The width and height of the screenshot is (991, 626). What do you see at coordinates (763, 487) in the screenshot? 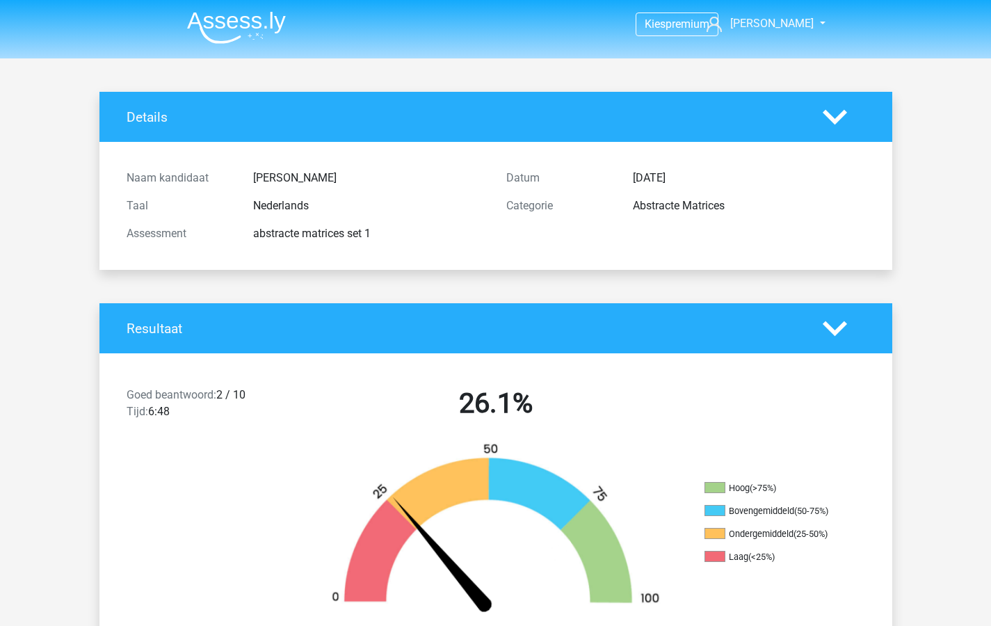
I see `div: (>75%)` at bounding box center [763, 487].